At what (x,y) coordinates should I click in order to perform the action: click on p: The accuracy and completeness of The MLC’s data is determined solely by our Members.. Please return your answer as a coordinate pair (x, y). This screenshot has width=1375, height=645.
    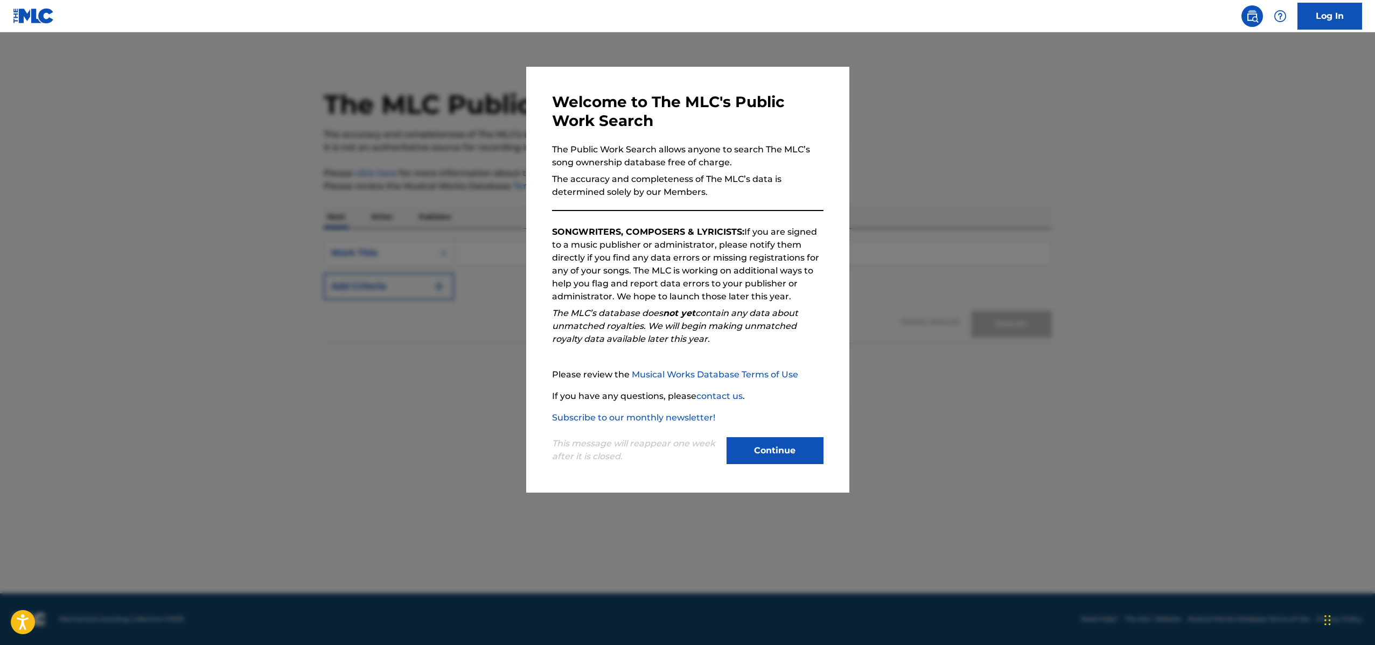
    Looking at the image, I should click on (688, 186).